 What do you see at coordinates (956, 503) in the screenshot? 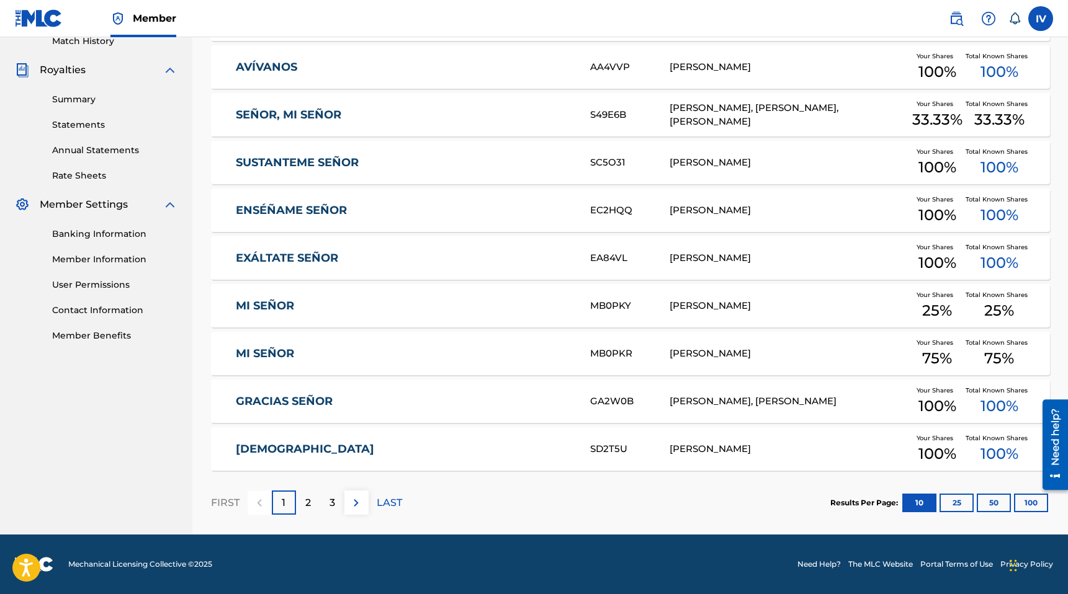
I see `button: 25` at bounding box center [956, 503].